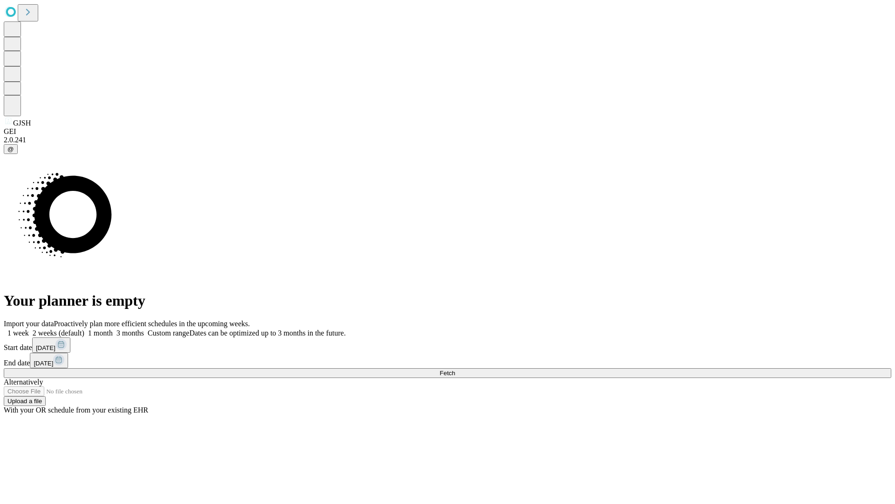  I want to click on span: GJSH, so click(22, 123).